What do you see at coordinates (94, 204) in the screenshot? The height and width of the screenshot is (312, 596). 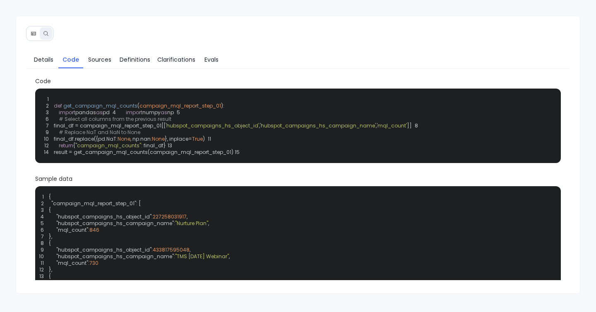 I see `span: "campaign_mql_report_step_01"` at bounding box center [94, 204].